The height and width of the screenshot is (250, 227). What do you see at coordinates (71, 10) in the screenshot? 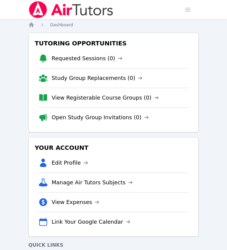
I see `img: Air Tutors` at bounding box center [71, 10].